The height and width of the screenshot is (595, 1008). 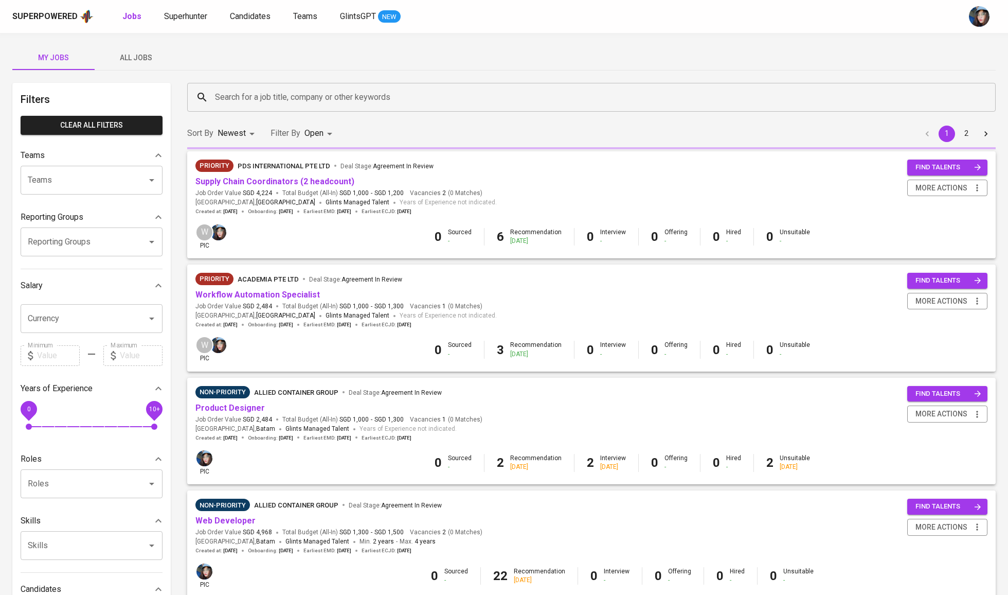 I want to click on div: Reporting Groups, so click(x=92, y=217).